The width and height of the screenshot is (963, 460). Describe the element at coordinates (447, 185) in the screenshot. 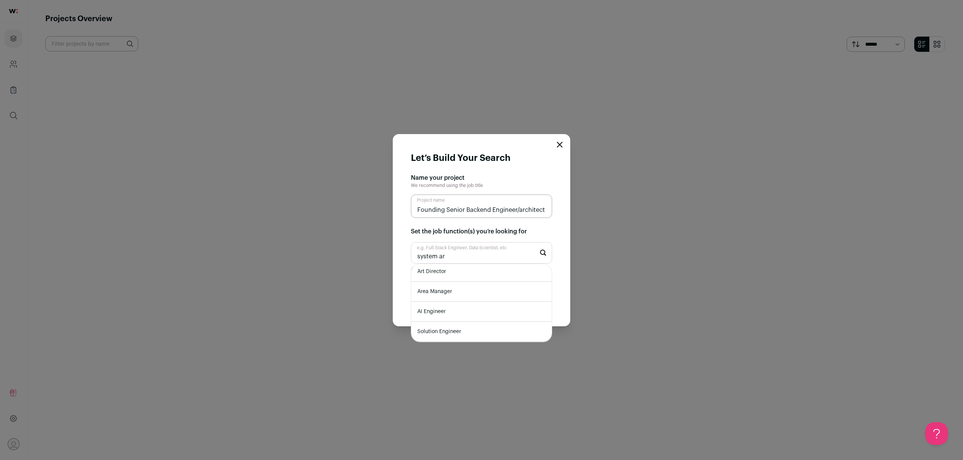

I see `span: We recommend using the job title` at that location.